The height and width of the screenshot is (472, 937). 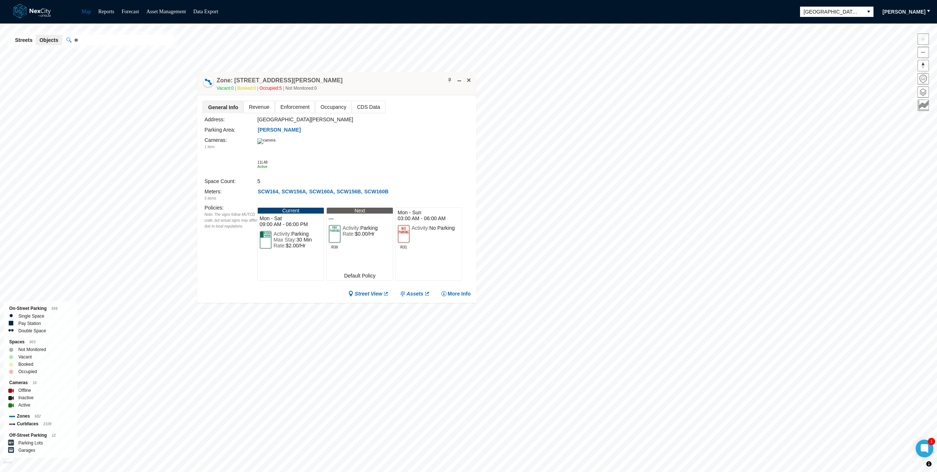 I want to click on div: Spaces, so click(x=40, y=342).